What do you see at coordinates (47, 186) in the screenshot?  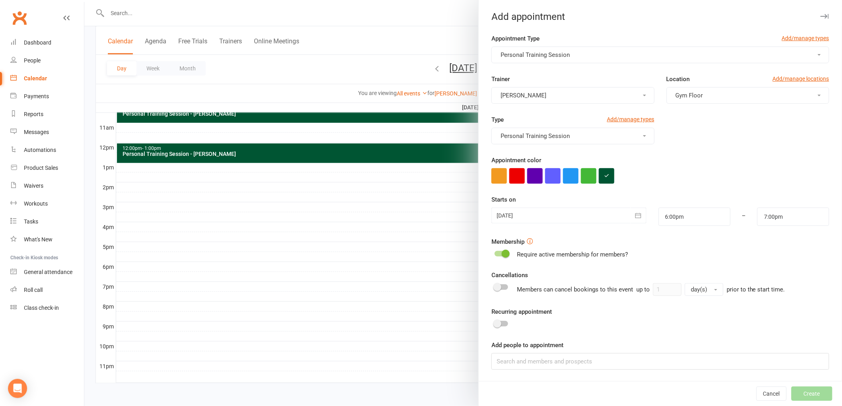 I see `a: Waivers` at bounding box center [47, 186].